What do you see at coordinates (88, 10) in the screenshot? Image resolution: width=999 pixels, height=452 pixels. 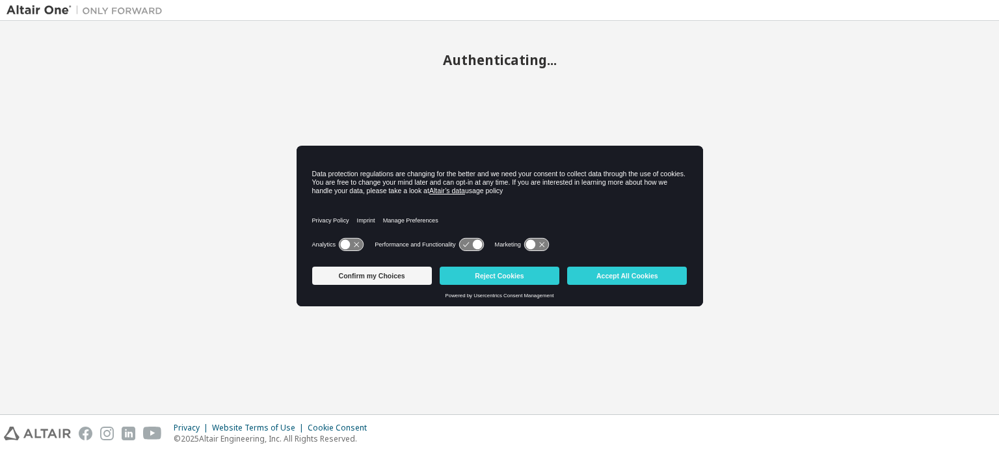 I see `img: Altair One` at bounding box center [88, 10].